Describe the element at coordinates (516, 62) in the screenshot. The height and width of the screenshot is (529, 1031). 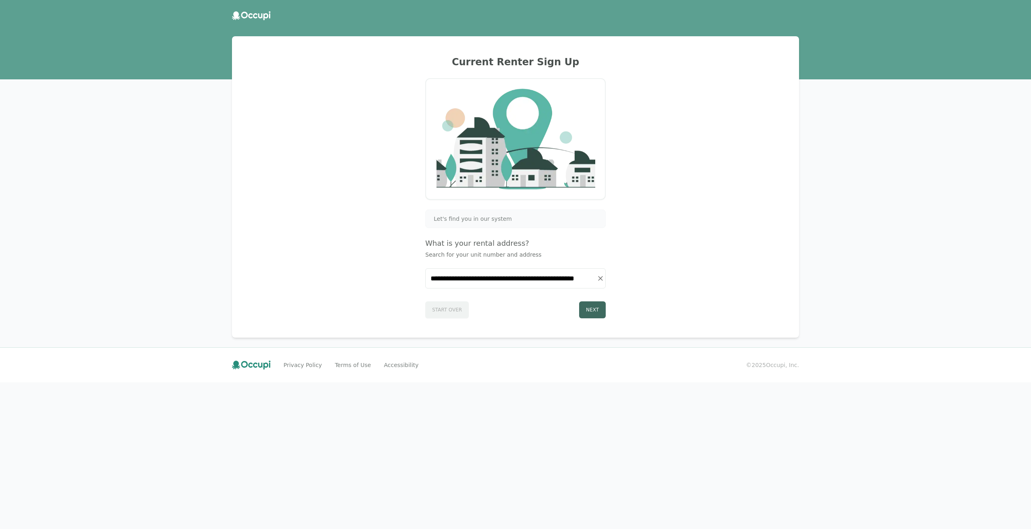
I see `h2: Current Renter Sign Up` at that location.